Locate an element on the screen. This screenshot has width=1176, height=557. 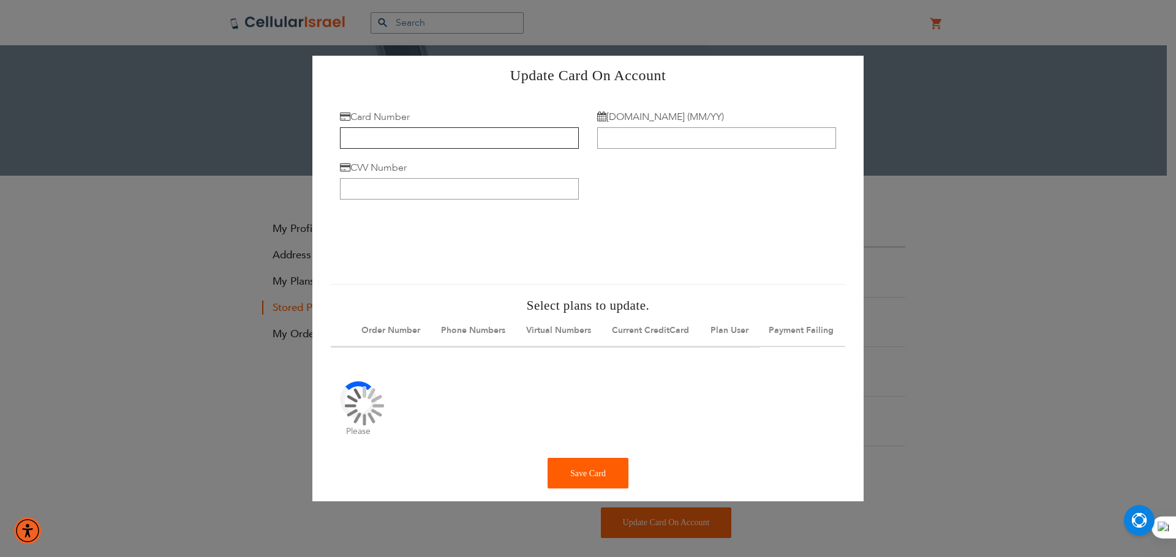
h2: Update Card On Account is located at coordinates (588, 75).